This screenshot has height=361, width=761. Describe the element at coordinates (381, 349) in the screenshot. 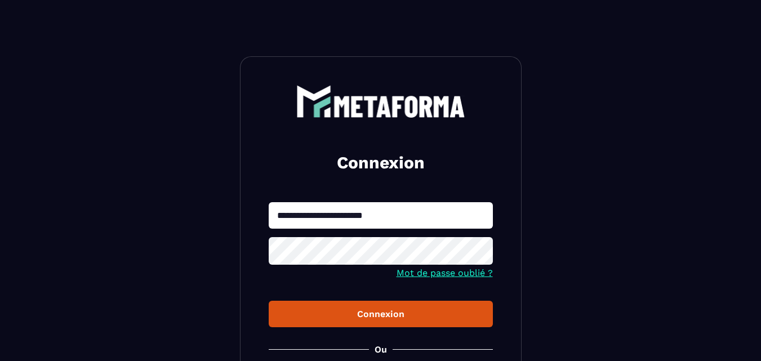

I see `p: Ou` at that location.